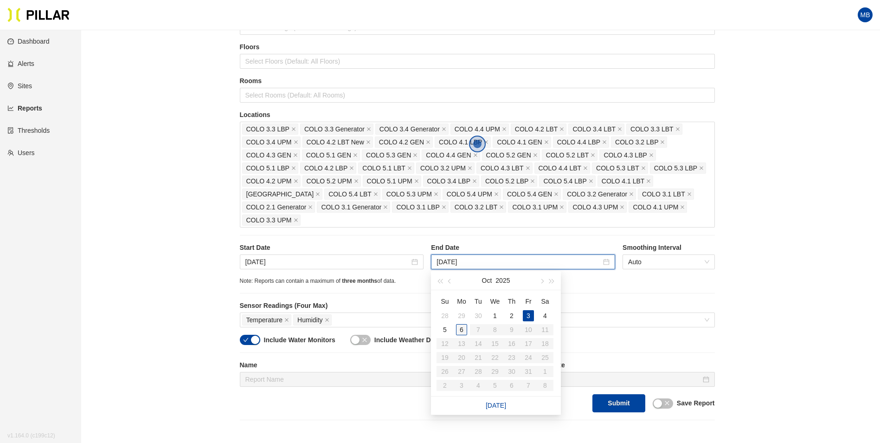 This screenshot has width=880, height=443. I want to click on span: COLO 3.2 Generator, so click(597, 194).